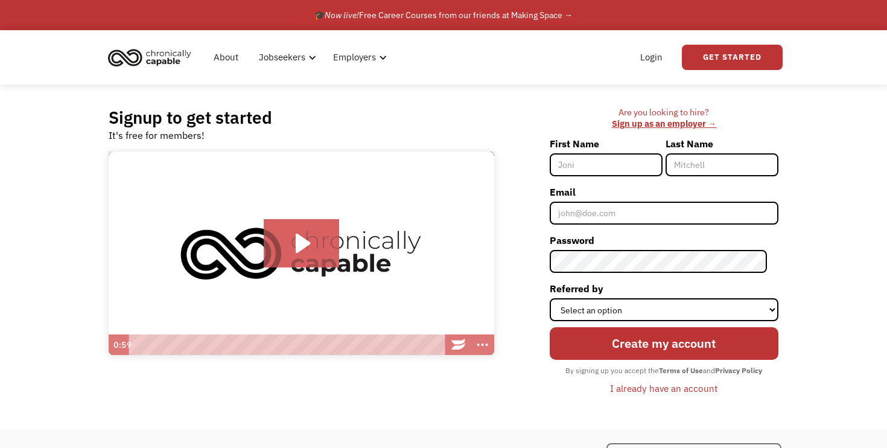  Describe the element at coordinates (664, 192) in the screenshot. I see `label: Email` at that location.